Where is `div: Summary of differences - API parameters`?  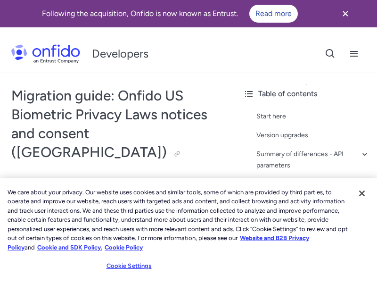
div: Summary of differences - API parameters is located at coordinates (313, 160).